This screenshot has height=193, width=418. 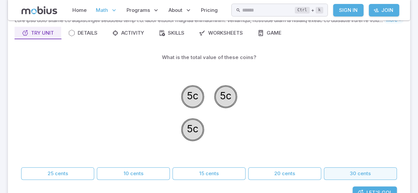 I want to click on button: 10 cents, so click(x=133, y=174).